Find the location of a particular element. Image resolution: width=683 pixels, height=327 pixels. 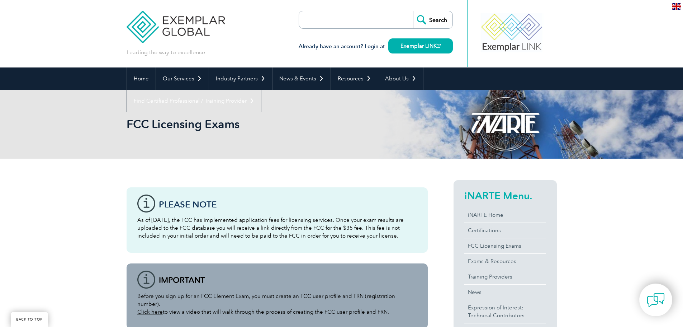

h2: FCC Licensing Exams is located at coordinates (277, 124).